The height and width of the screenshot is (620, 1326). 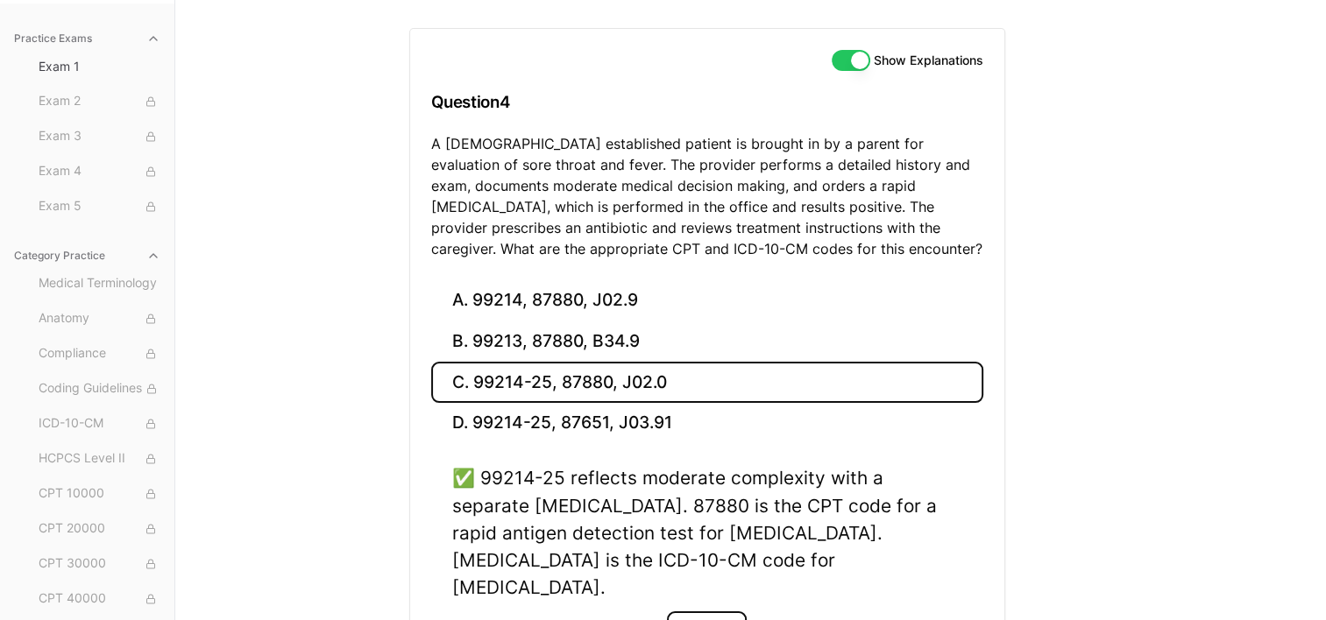 What do you see at coordinates (99, 284) in the screenshot?
I see `button: Medical Terminology` at bounding box center [99, 284].